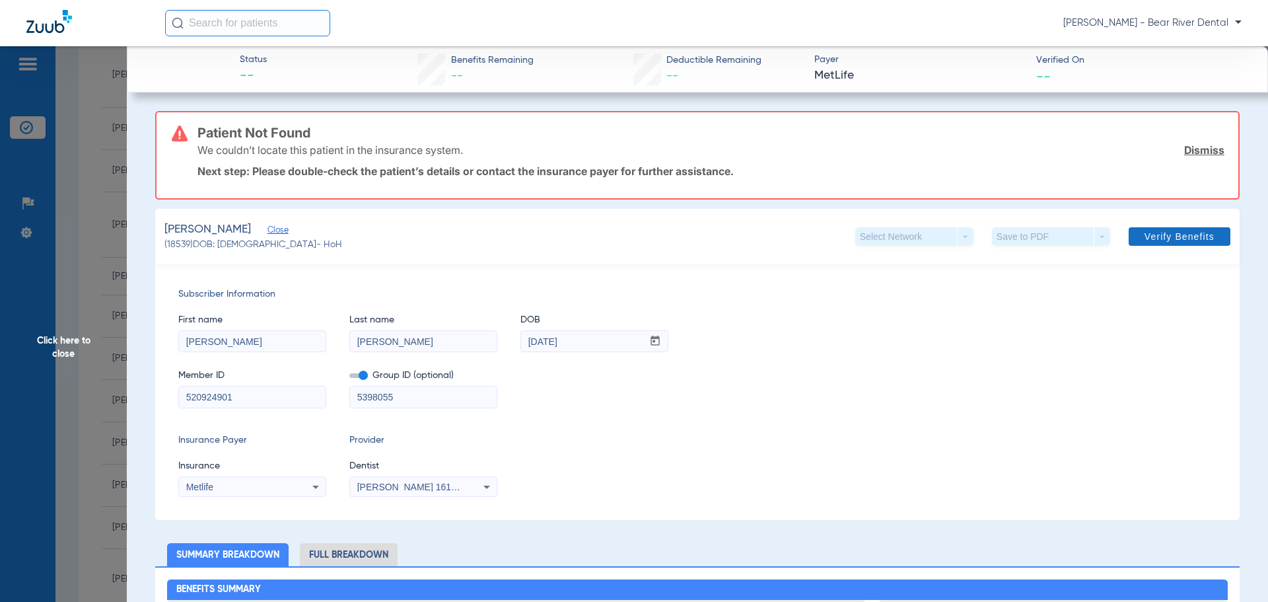 The image size is (1268, 602). I want to click on img: Search Icon, so click(178, 23).